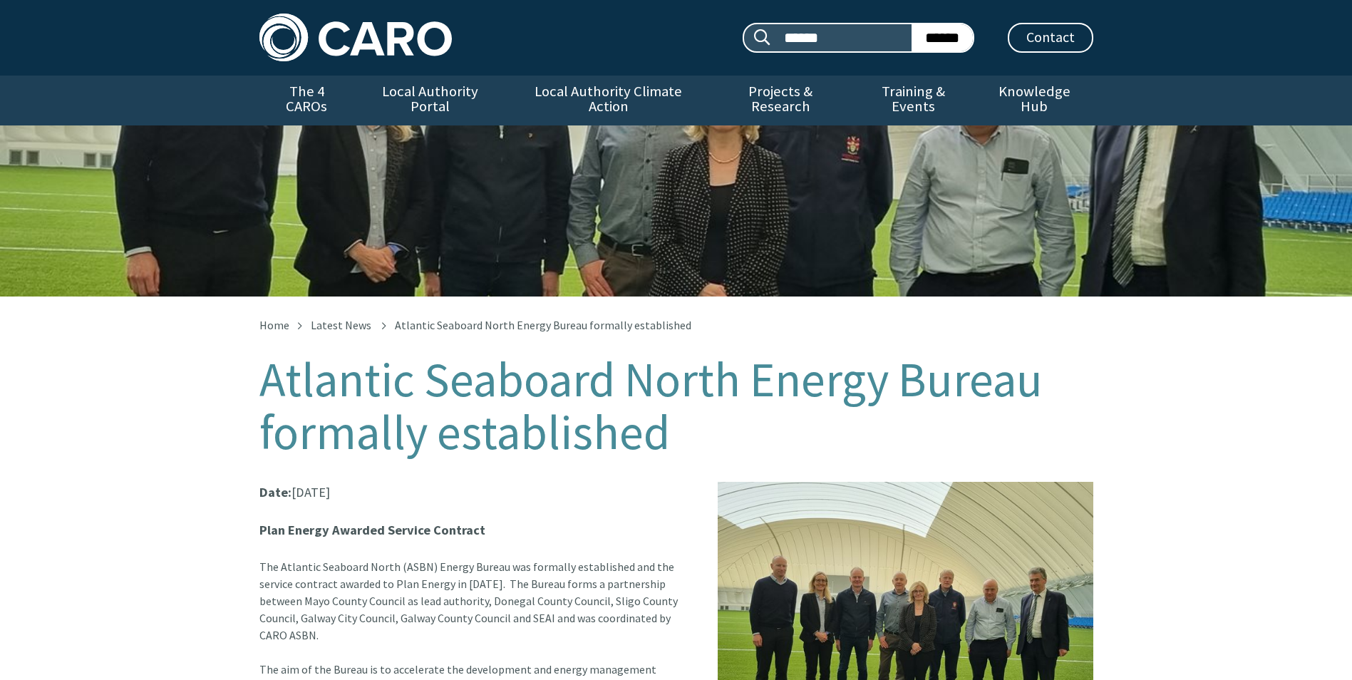  I want to click on a: Training & Events, so click(913, 100).